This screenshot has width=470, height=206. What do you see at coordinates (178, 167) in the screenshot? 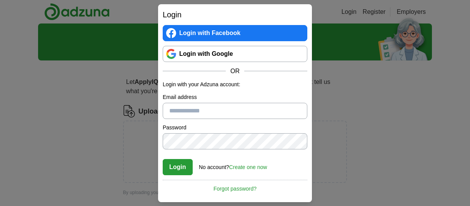
I see `button: Login` at bounding box center [178, 167].